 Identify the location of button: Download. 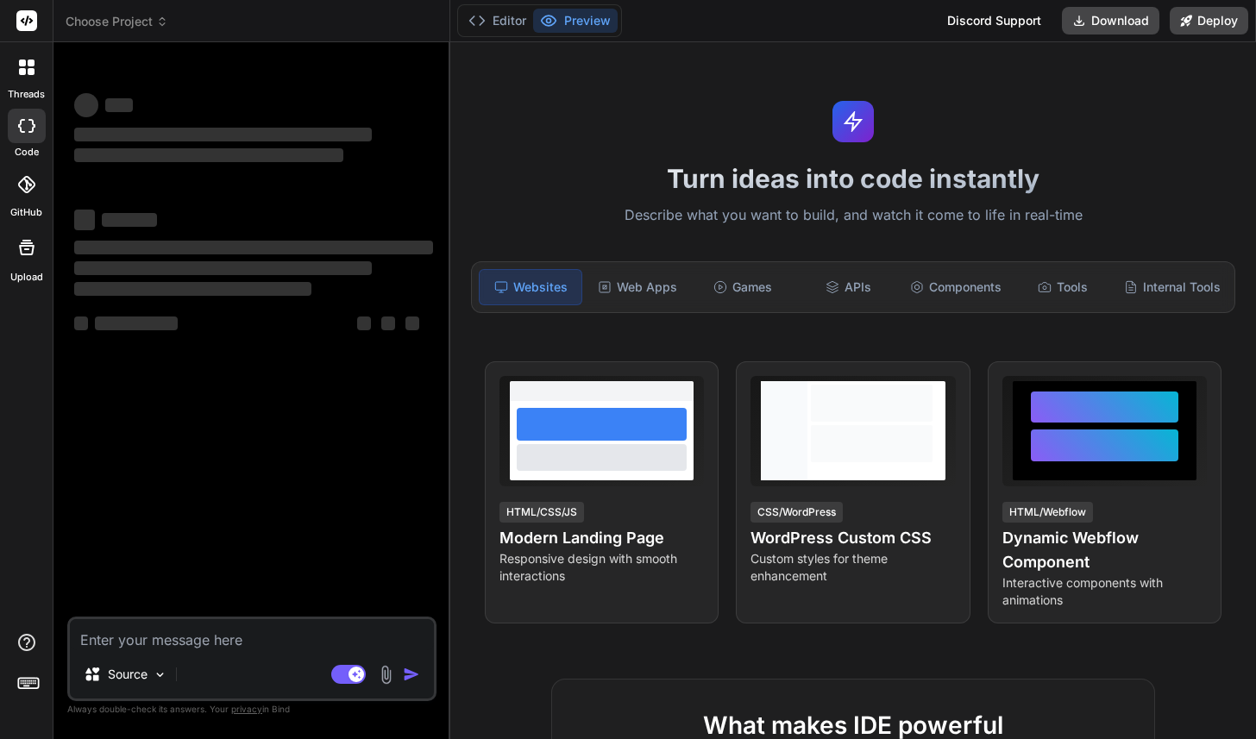
(1110, 21).